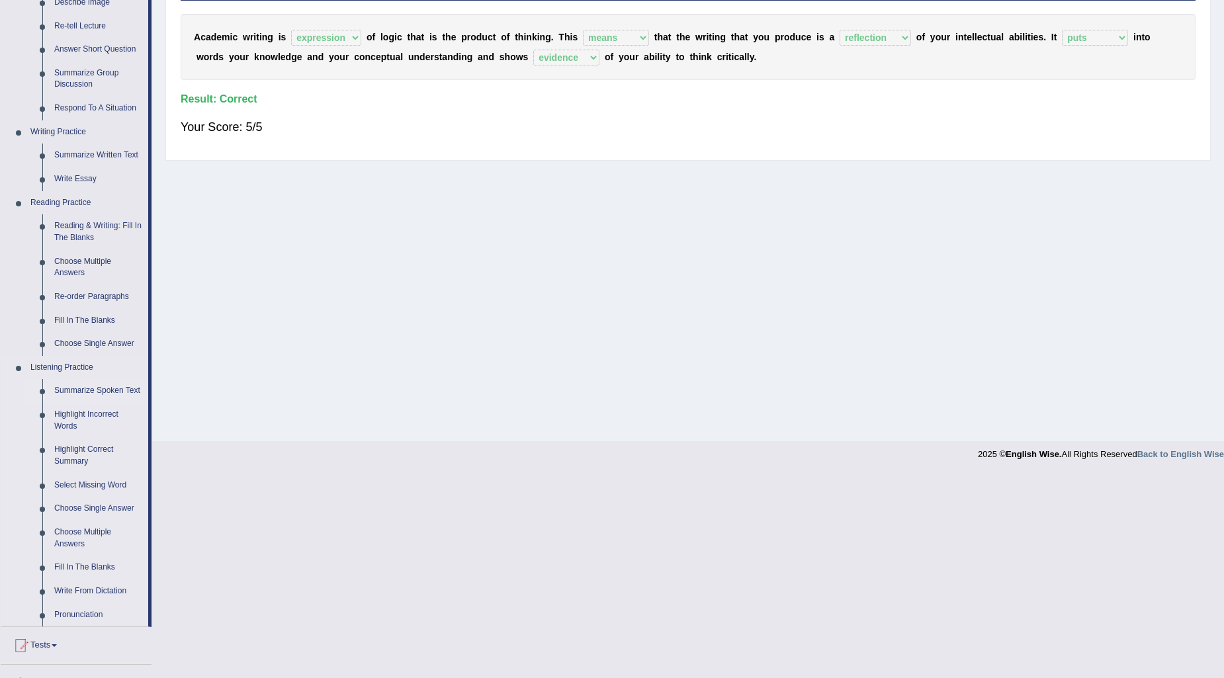 The width and height of the screenshot is (1224, 678). What do you see at coordinates (1180, 454) in the screenshot?
I see `strong: Back to English Wise` at bounding box center [1180, 454].